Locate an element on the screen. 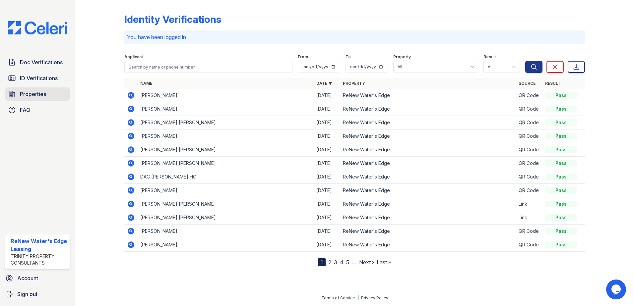 Image resolution: width=634 pixels, height=306 pixels. a: ID Verifications is located at coordinates (37, 78).